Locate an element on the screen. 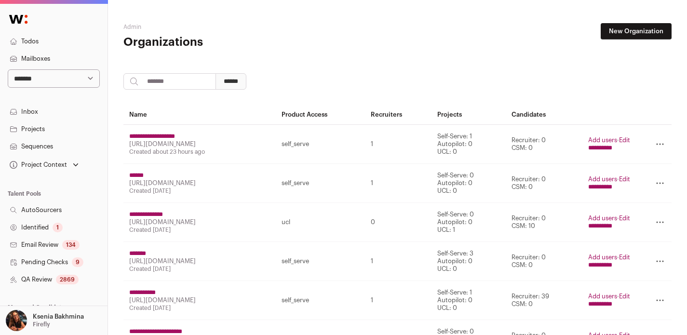  td: 0 is located at coordinates (398, 222).